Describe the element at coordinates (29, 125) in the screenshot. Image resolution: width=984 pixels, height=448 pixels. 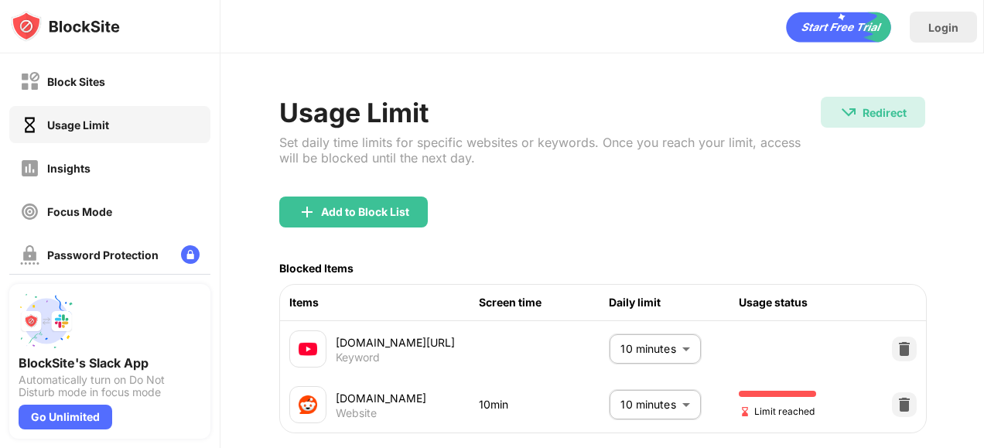
I see `img: time-usage-on.svg` at that location.